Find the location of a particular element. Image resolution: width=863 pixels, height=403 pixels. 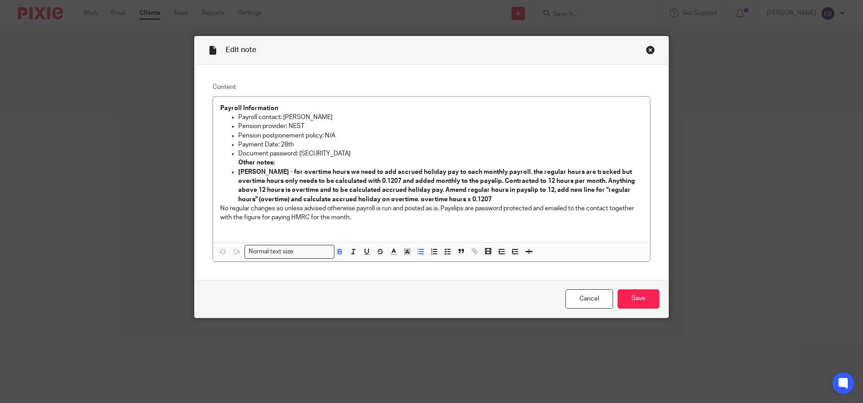

p: Payment Date: 28th is located at coordinates (440, 145).